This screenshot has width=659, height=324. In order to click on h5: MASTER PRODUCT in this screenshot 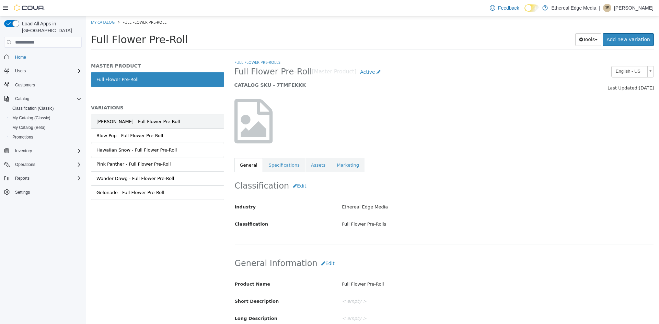, I will do `click(72, 50)`.